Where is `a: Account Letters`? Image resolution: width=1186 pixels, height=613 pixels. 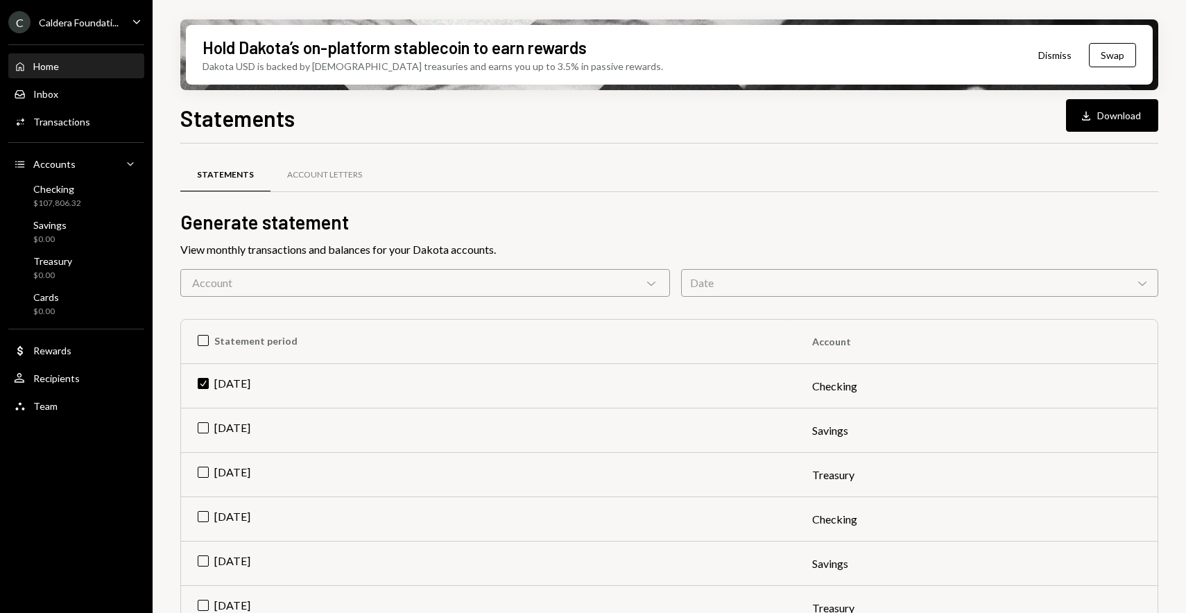 a: Account Letters is located at coordinates (325, 175).